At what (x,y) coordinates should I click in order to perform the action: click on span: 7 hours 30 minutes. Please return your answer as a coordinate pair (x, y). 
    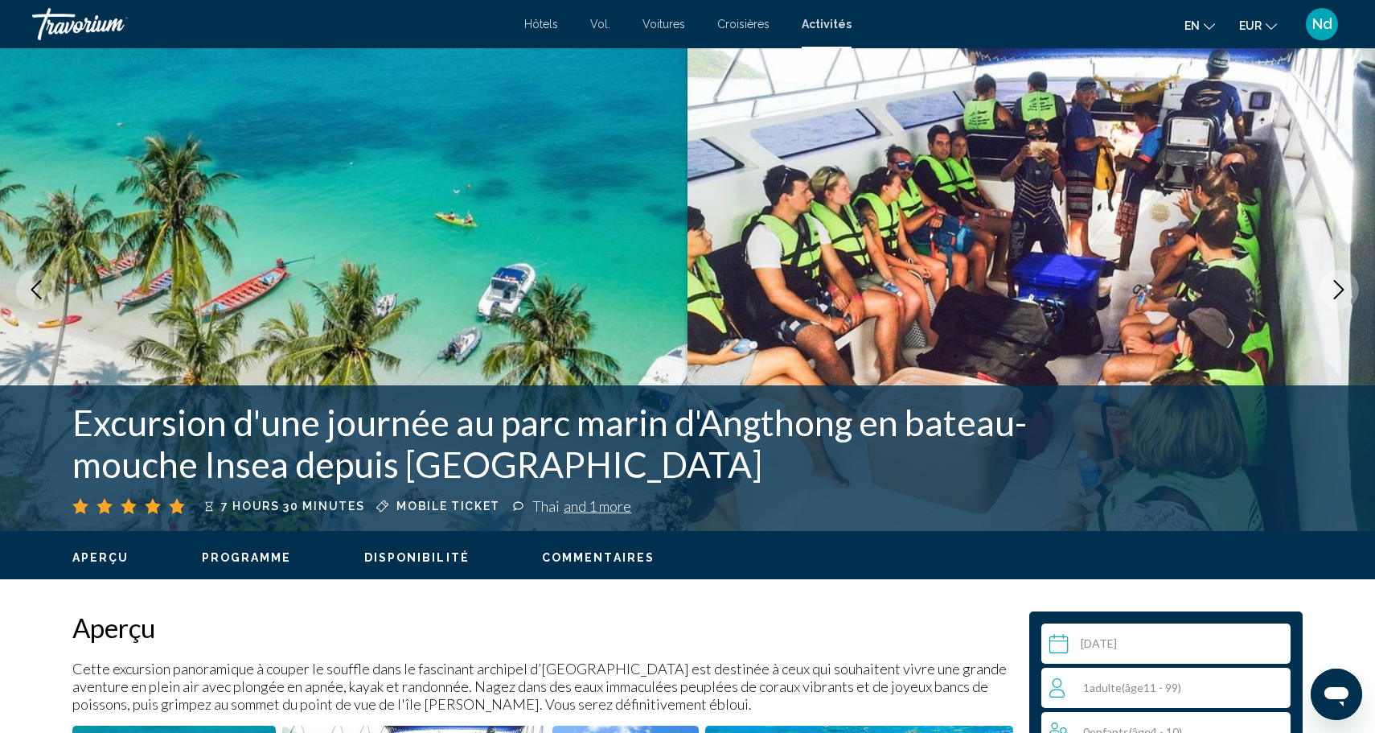
    Looking at the image, I should click on (293, 506).